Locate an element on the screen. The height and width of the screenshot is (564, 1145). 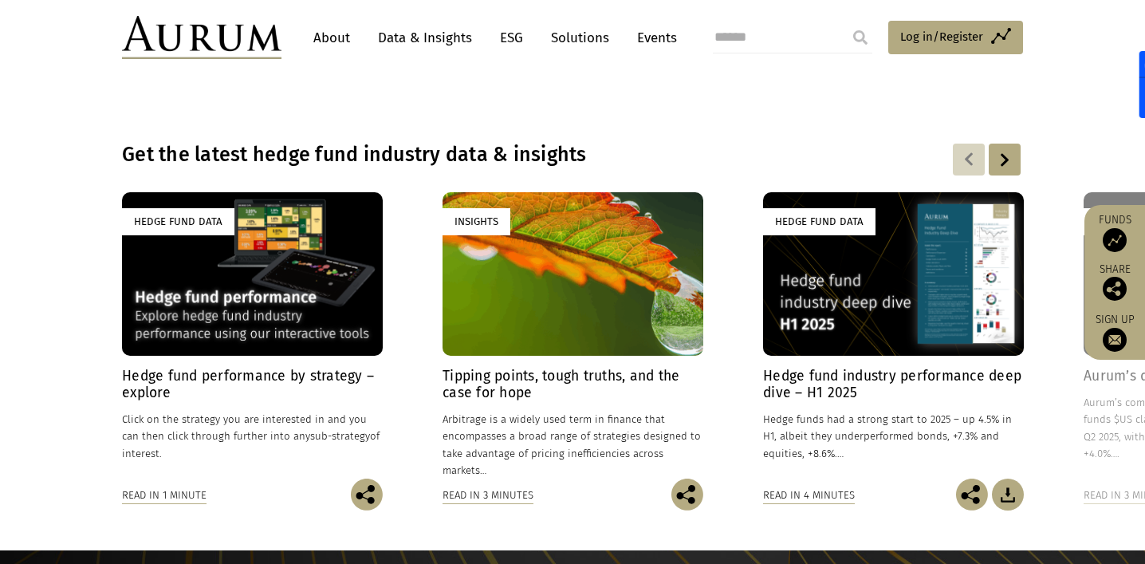
a: Hedge Fund Data Hedge fund performance by strategy – explore Click on the strategy you are intere... is located at coordinates (252, 335).